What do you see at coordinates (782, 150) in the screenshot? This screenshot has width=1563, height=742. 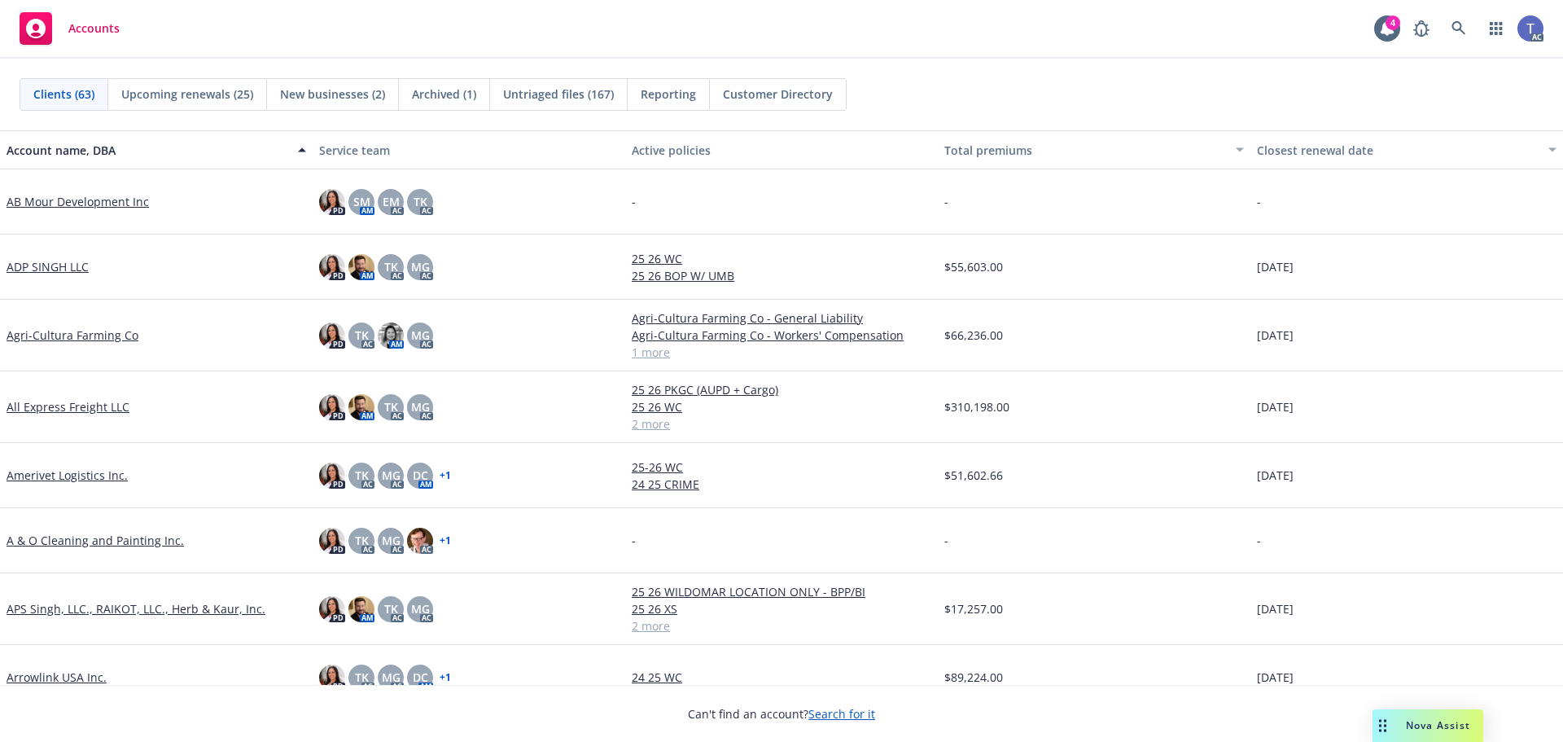 I see `div: Active policies` at bounding box center [782, 150].